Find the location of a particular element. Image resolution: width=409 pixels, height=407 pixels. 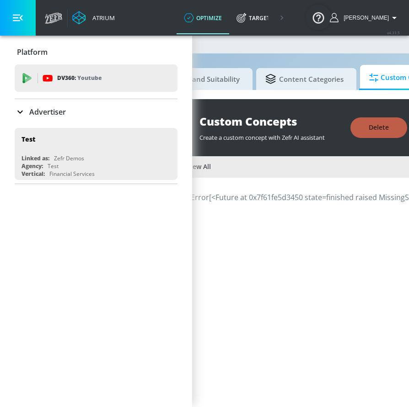

a: optimize is located at coordinates (202, 18).